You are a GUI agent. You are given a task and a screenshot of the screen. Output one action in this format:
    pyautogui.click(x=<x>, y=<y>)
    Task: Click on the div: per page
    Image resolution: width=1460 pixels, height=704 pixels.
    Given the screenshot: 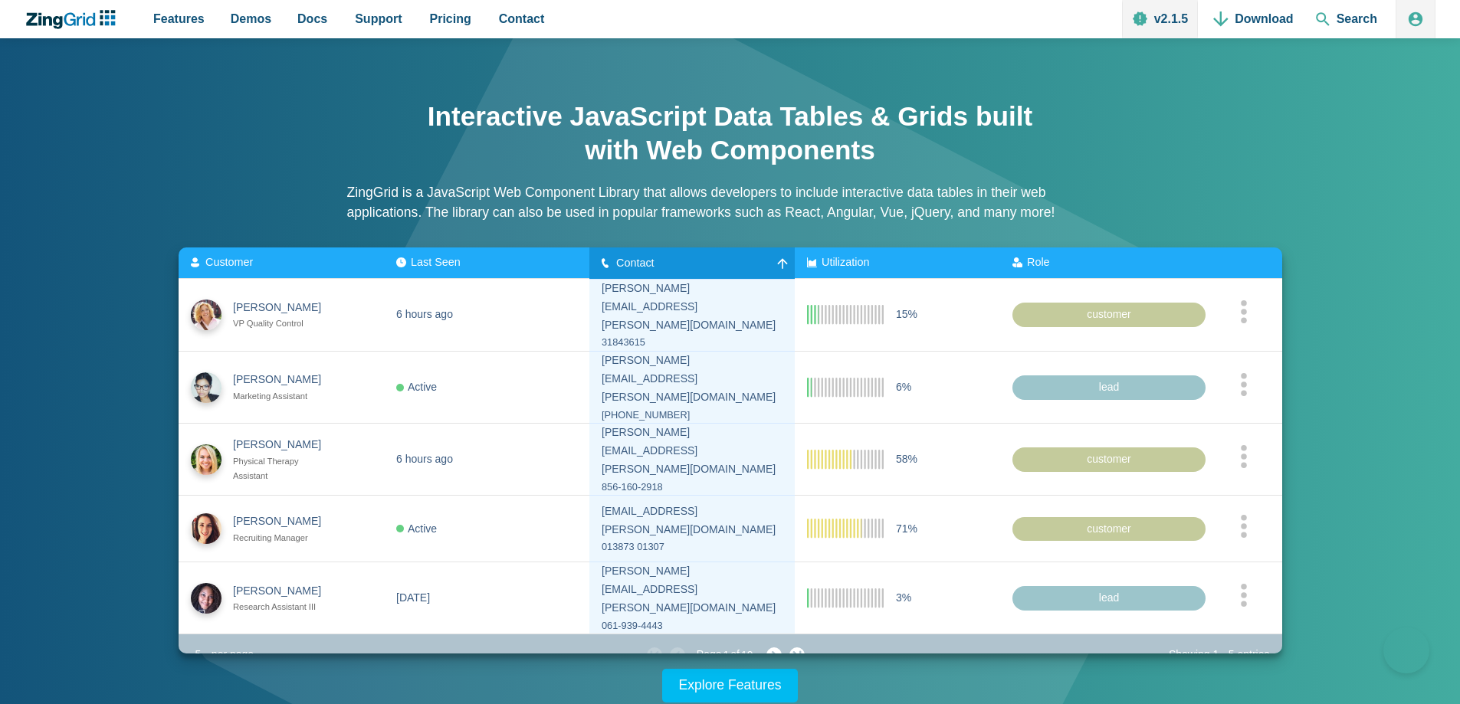 What is the action you would take?
    pyautogui.click(x=233, y=655)
    